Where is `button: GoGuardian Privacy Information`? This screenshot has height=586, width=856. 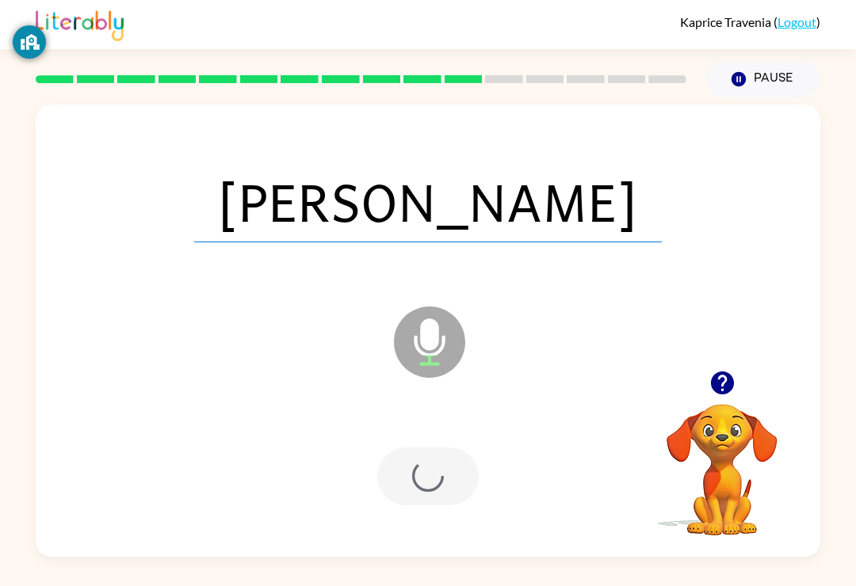
button: GoGuardian Privacy Information is located at coordinates (29, 42).